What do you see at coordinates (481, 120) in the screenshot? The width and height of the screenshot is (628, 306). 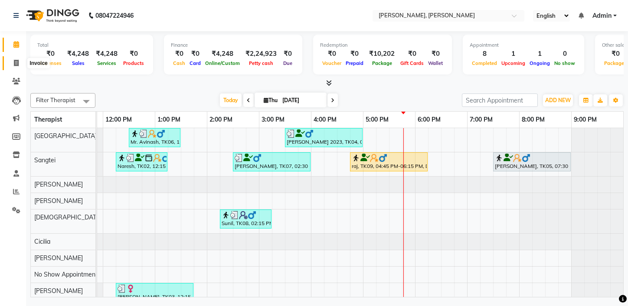 I see `a: 7:00 PM` at bounding box center [481, 120].